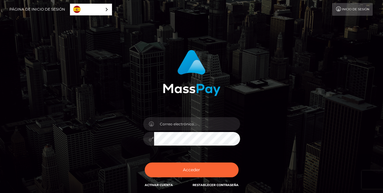 Image resolution: width=383 pixels, height=193 pixels. What do you see at coordinates (192, 170) in the screenshot?
I see `button: Acceder` at bounding box center [192, 170].